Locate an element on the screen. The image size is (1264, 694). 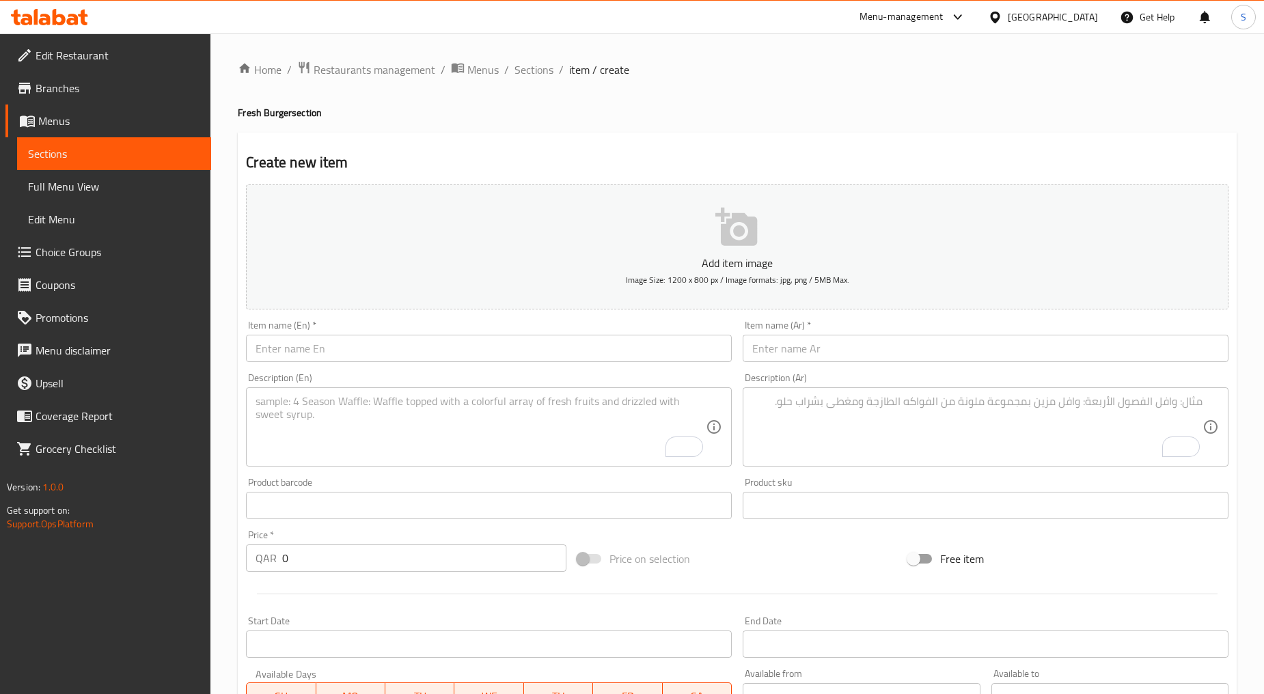
span: Edit Restaurant is located at coordinates (118, 55).